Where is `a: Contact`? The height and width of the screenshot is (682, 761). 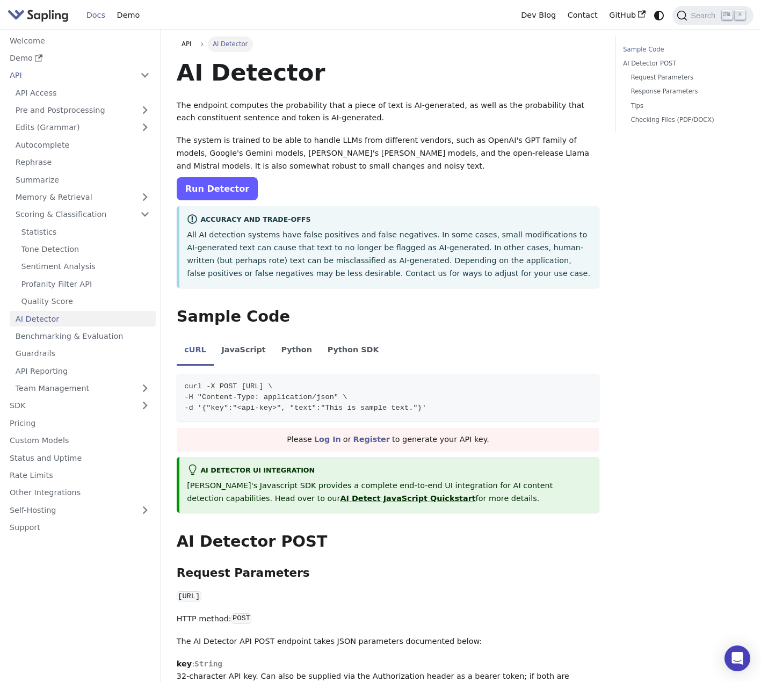
a: Contact is located at coordinates (583, 15).